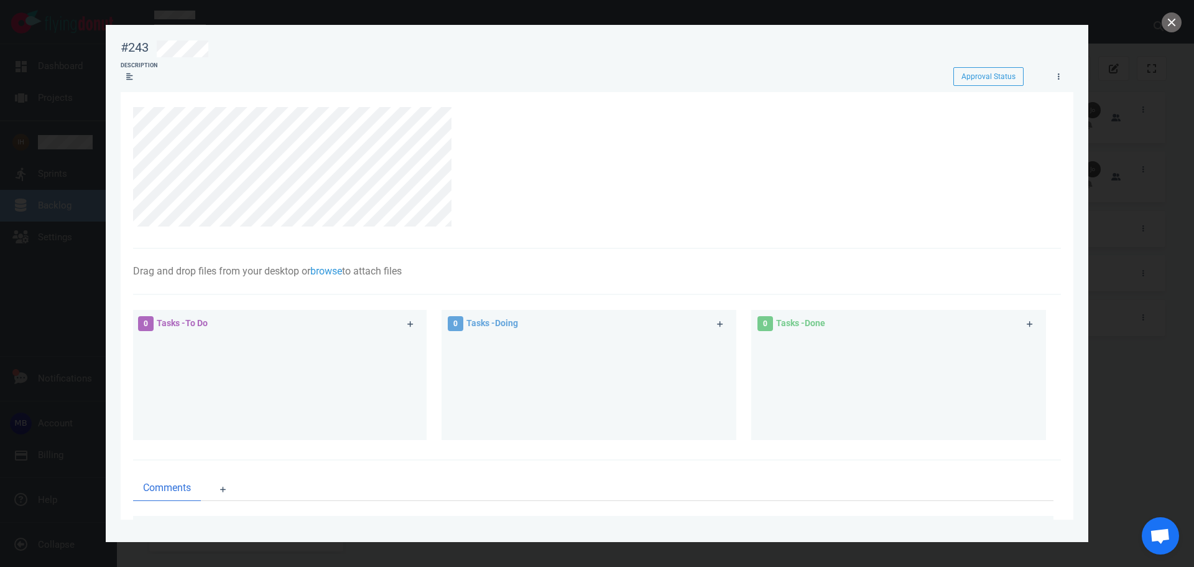 This screenshot has width=1194, height=567. What do you see at coordinates (167, 488) in the screenshot?
I see `span: Comments` at bounding box center [167, 488].